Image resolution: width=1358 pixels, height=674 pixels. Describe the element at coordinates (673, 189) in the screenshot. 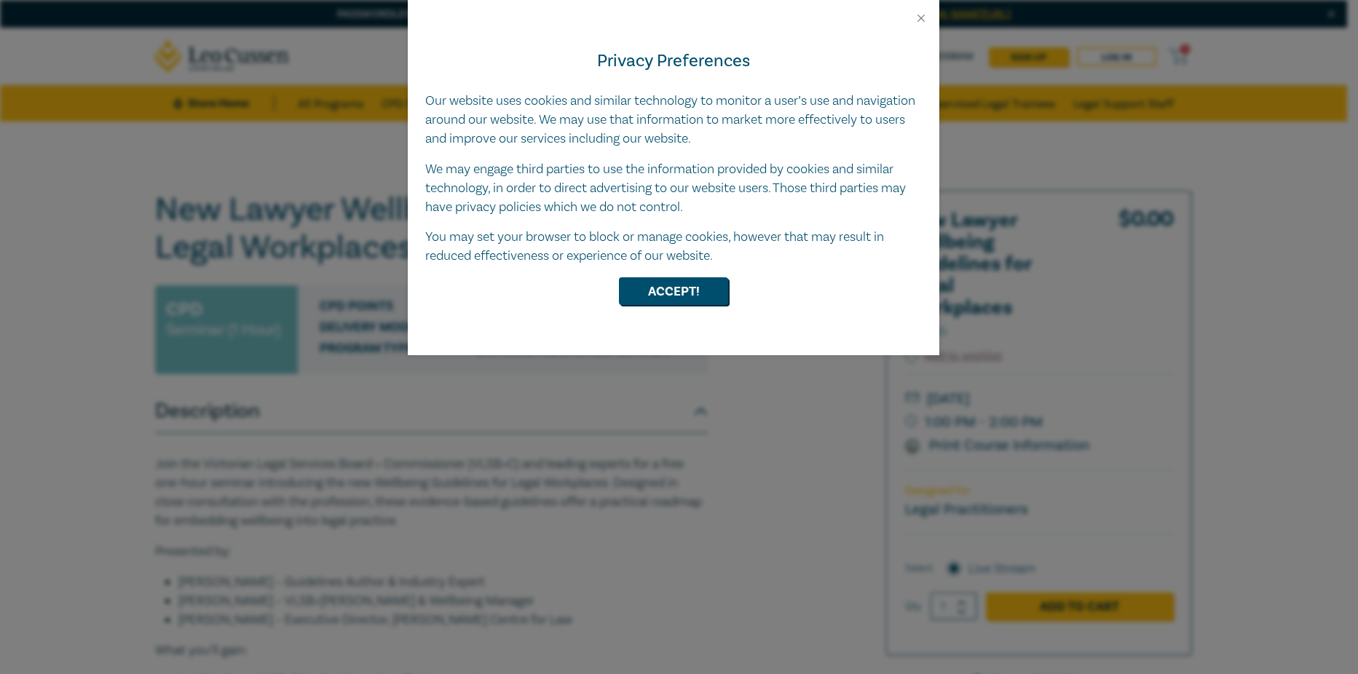

I see `p: We may engage third parties to use the information provided by cookies and similar technology, in...` at that location.